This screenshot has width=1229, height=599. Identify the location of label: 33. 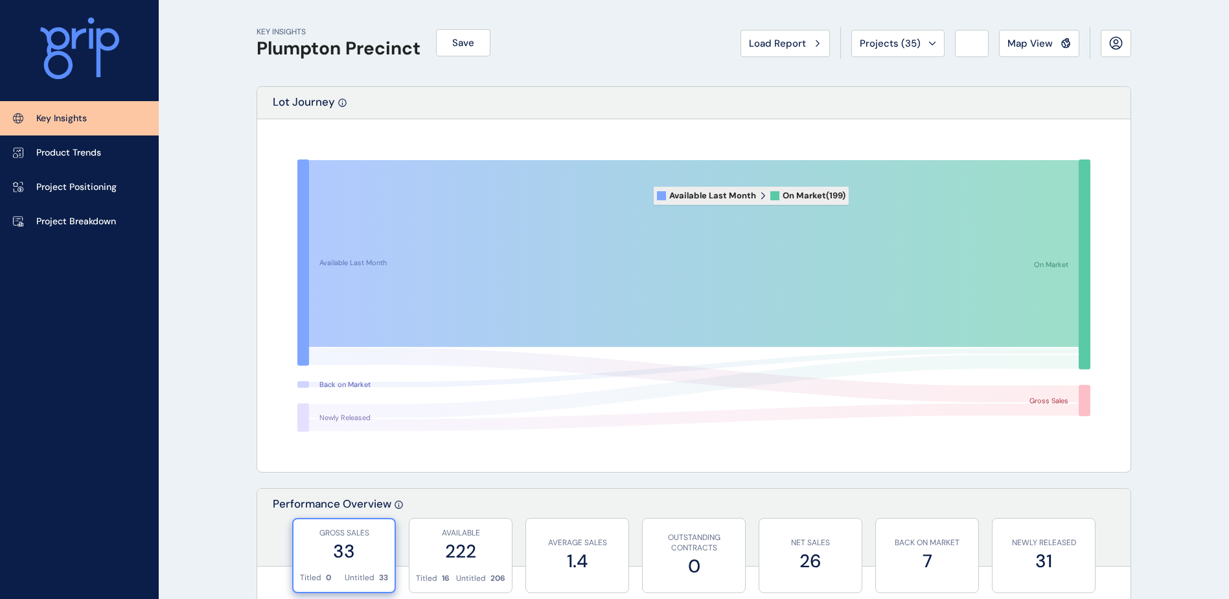
(344, 551).